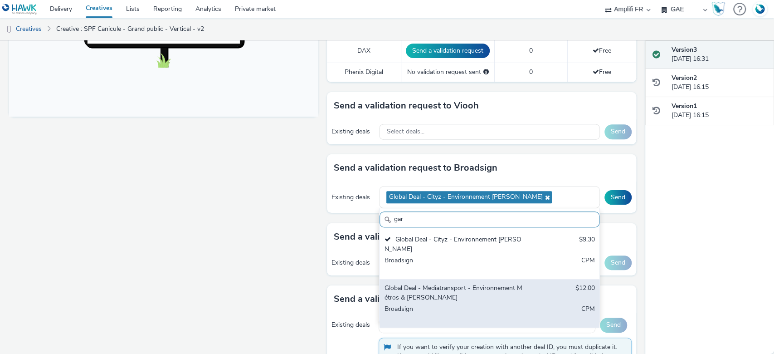  Describe the element at coordinates (490, 219) in the screenshot. I see `input: Search......` at that location.